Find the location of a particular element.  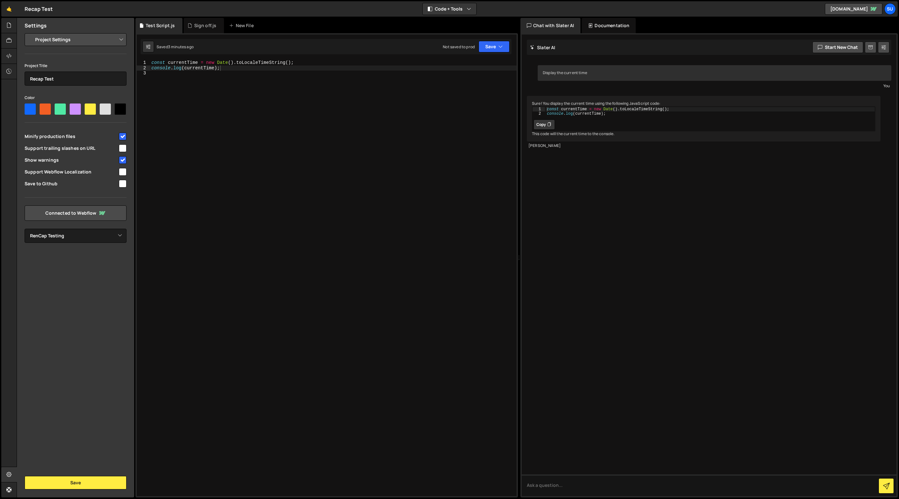

label: Project Title is located at coordinates (36, 66).